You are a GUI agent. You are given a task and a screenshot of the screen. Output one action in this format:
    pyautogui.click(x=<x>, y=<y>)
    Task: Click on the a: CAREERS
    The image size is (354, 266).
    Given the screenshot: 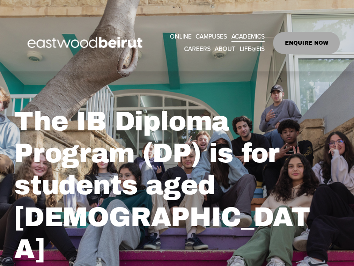 What is the action you would take?
    pyautogui.click(x=197, y=49)
    